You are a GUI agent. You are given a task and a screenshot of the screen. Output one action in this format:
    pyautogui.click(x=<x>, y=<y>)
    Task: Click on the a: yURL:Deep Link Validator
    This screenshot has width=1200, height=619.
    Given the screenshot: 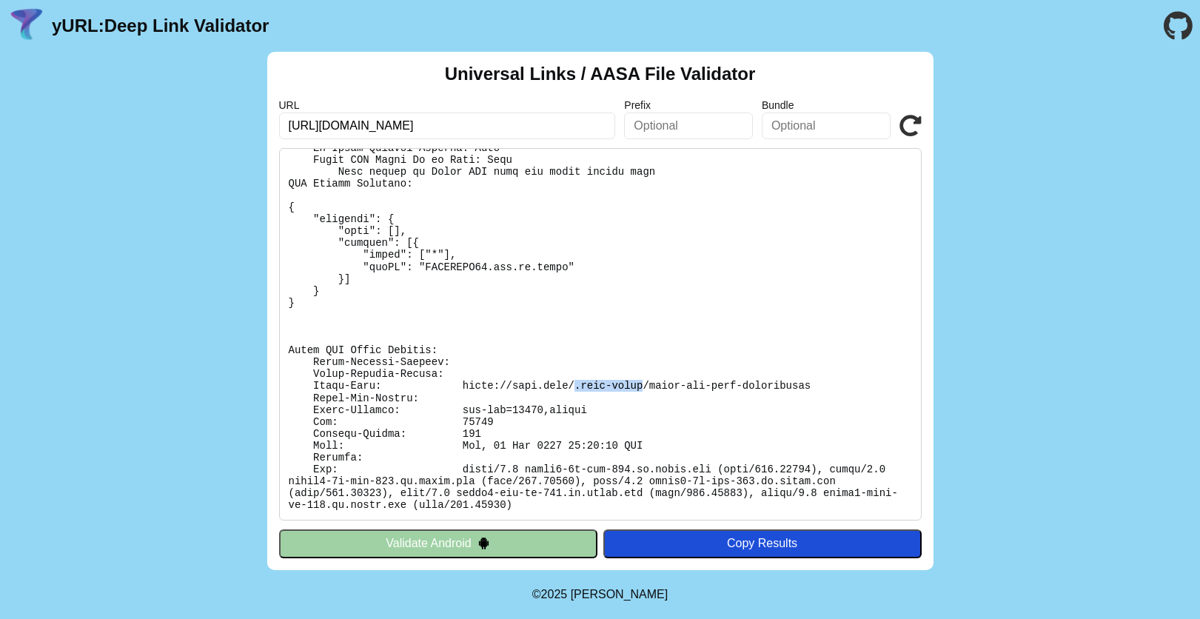 What is the action you would take?
    pyautogui.click(x=160, y=26)
    